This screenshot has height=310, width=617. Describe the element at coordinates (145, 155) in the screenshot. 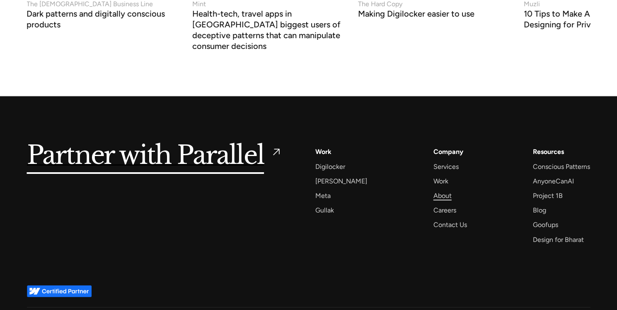

I see `h5: Partner with Parallel` at that location.